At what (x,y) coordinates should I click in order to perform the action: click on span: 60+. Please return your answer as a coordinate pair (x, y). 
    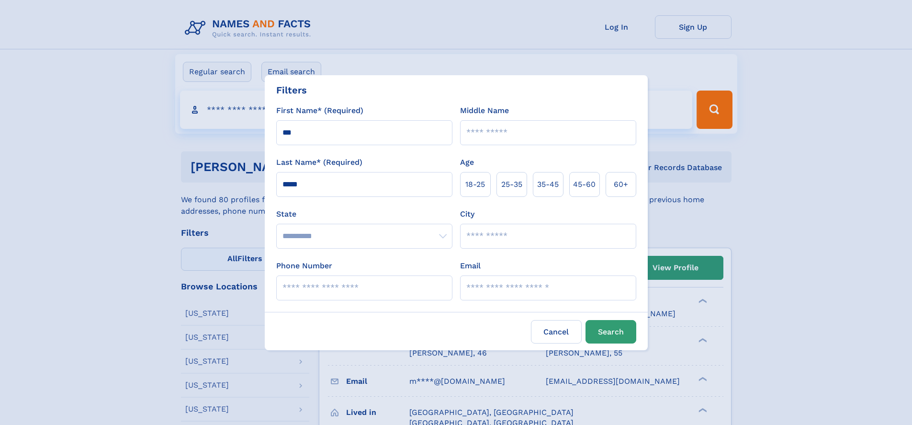
    Looking at the image, I should click on (621, 184).